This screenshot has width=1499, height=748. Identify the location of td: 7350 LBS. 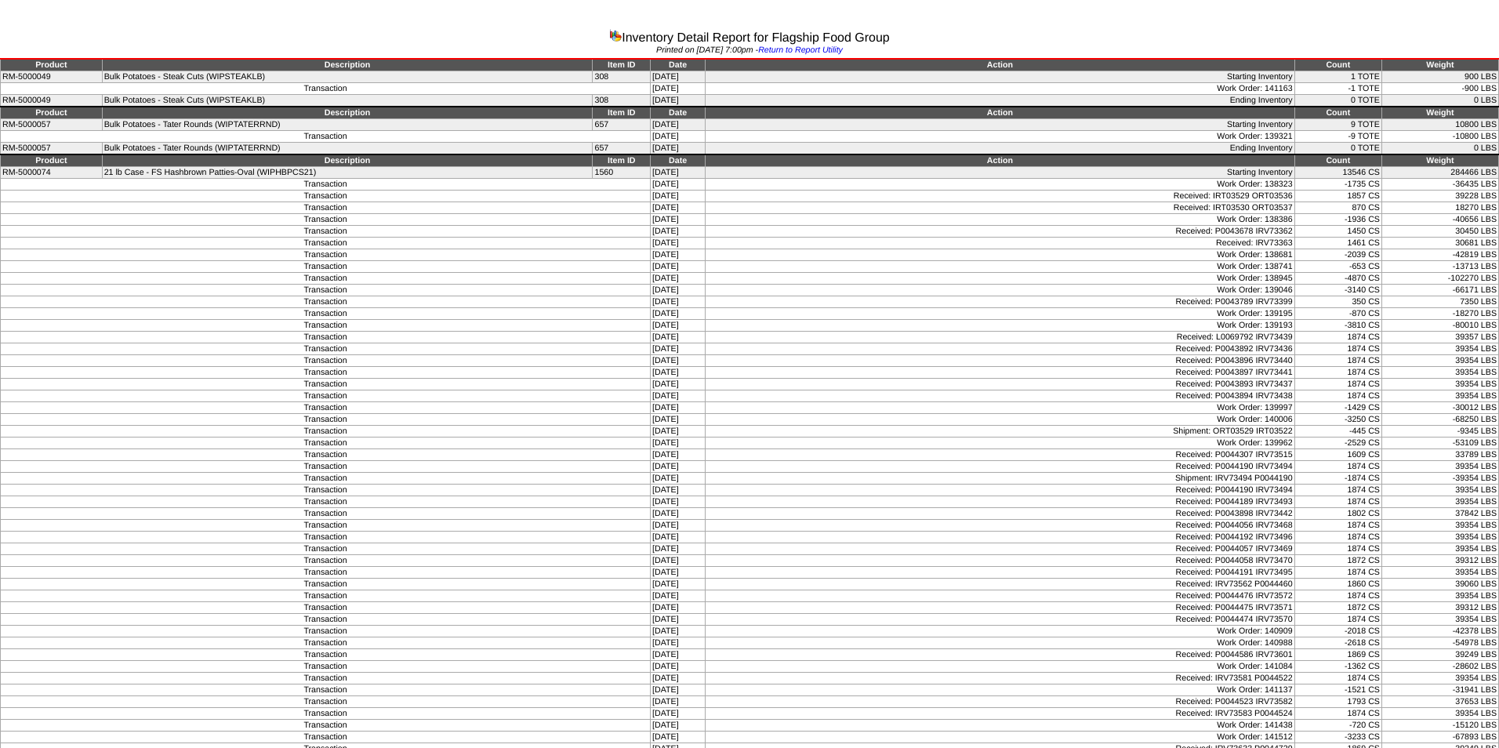
(1439, 302).